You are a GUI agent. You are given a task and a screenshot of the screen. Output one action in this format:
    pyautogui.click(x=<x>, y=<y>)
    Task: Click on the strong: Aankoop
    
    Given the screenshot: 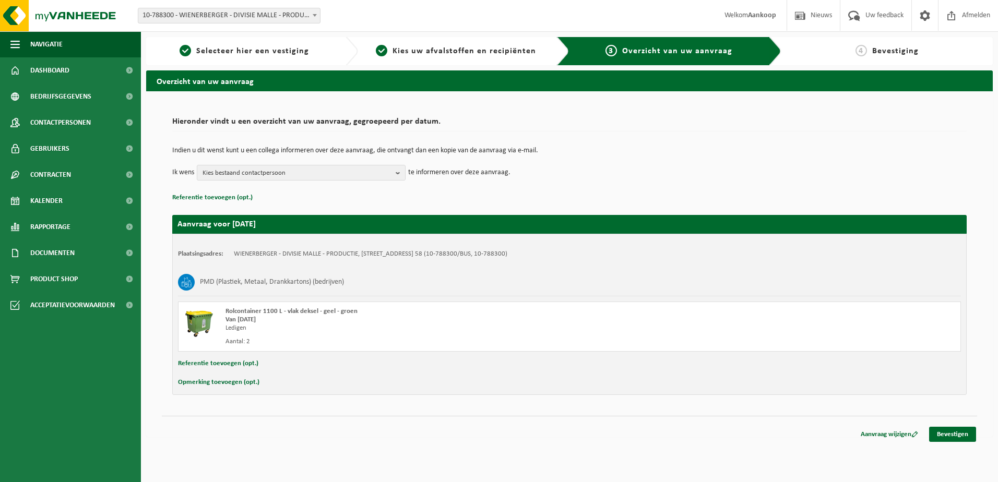 What is the action you would take?
    pyautogui.click(x=762, y=15)
    